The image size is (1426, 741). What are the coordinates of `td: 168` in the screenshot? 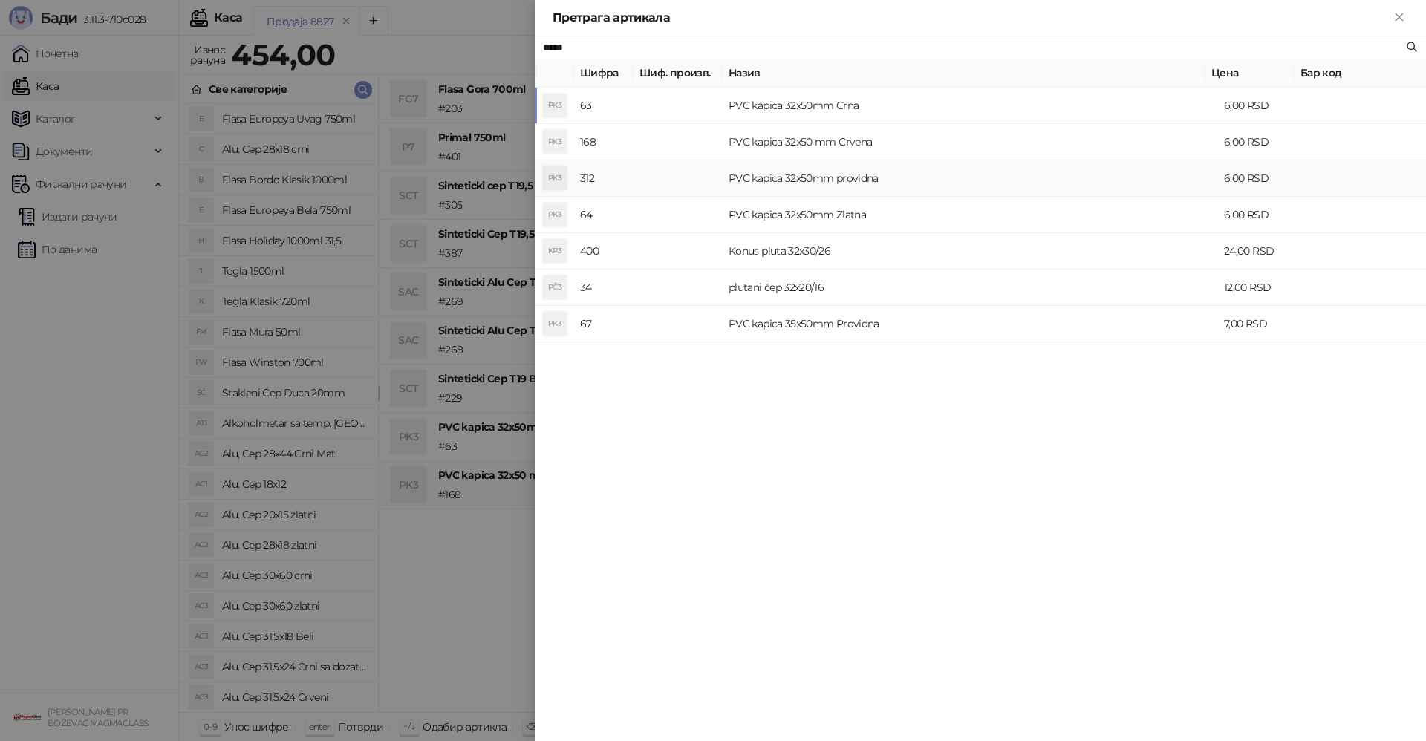 It's located at (604, 142).